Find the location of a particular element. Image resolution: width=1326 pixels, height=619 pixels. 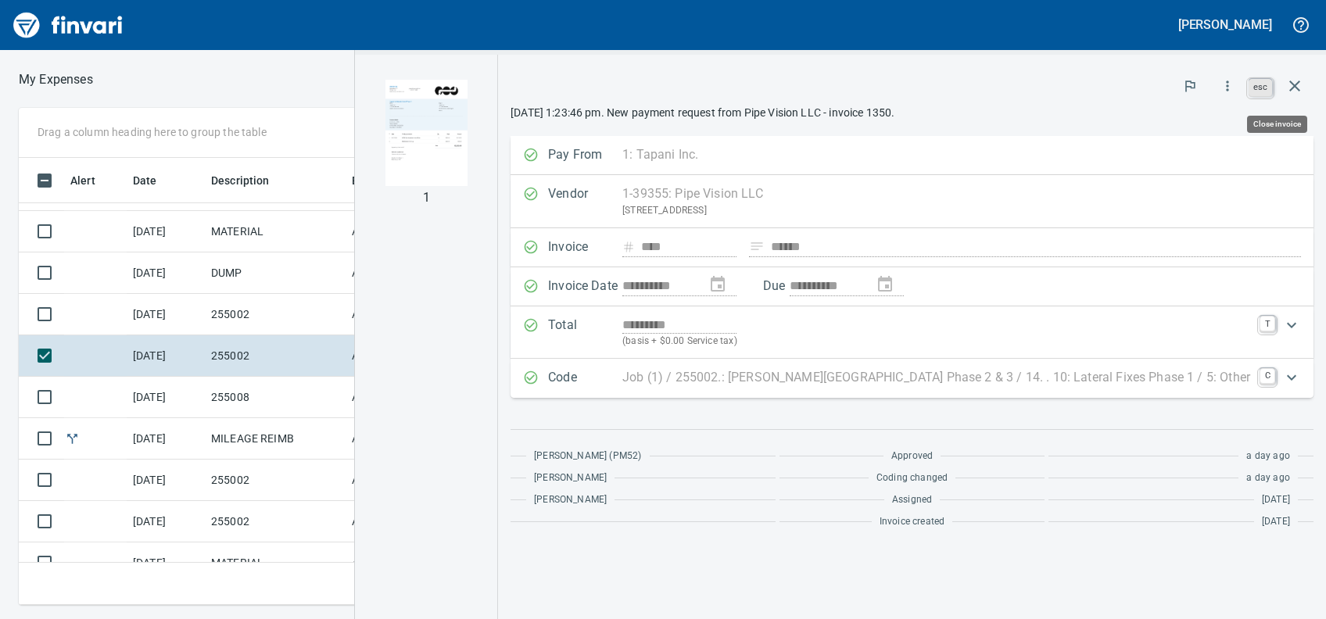

span: Coding changed is located at coordinates (911, 478).